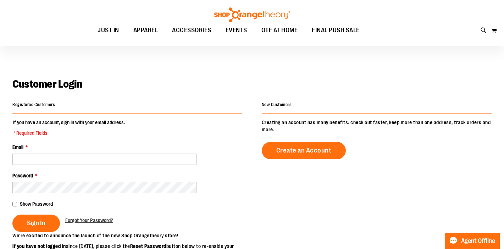 This screenshot has width=504, height=249. Describe the element at coordinates (304, 150) in the screenshot. I see `a: Create an Account` at that location.